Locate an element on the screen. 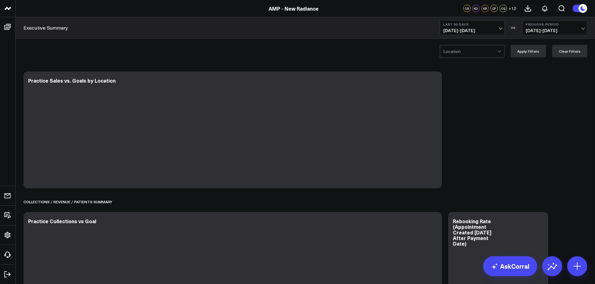  div: Practice Sales vs. Goals by Location is located at coordinates (72, 81).